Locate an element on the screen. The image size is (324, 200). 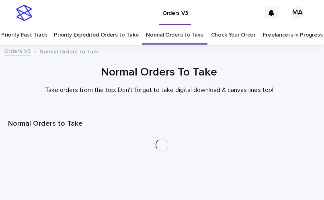
p: Take orders from the top. Don't forget to take digital download & canvas lines too! is located at coordinates (159, 90).